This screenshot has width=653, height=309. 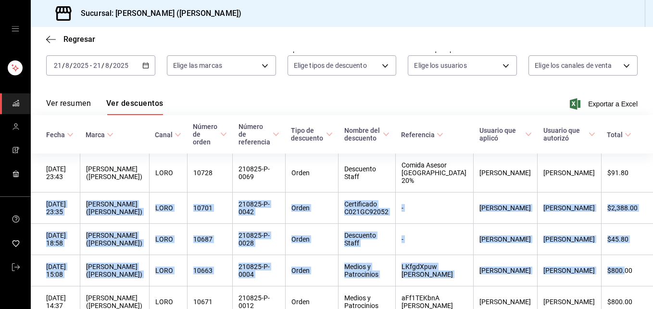 I want to click on span: Número de referencia, so click(x=259, y=134).